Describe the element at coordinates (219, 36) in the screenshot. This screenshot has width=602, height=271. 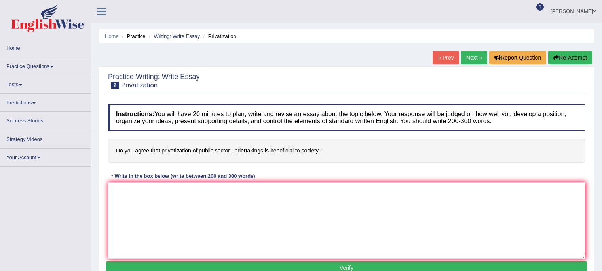
I see `li: Privatization` at that location.